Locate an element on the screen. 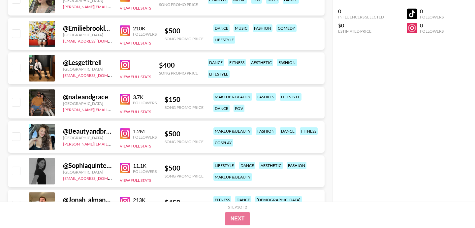  div: Estimated Price is located at coordinates (361, 31).